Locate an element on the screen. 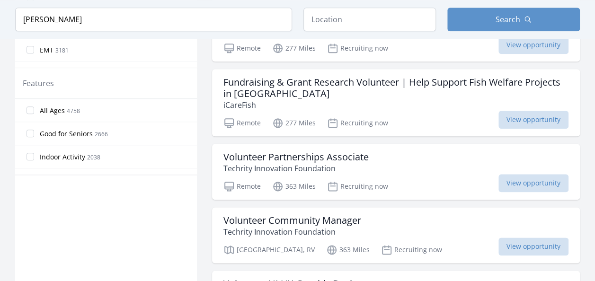 The width and height of the screenshot is (595, 281). span: 2666 is located at coordinates (101, 134).